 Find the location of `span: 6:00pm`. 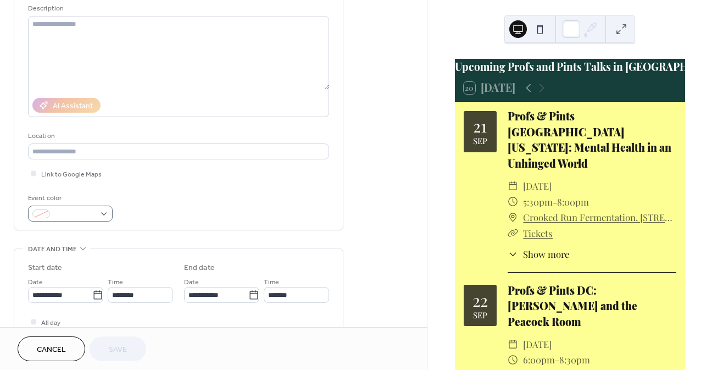

span: 6:00pm is located at coordinates (539, 359).